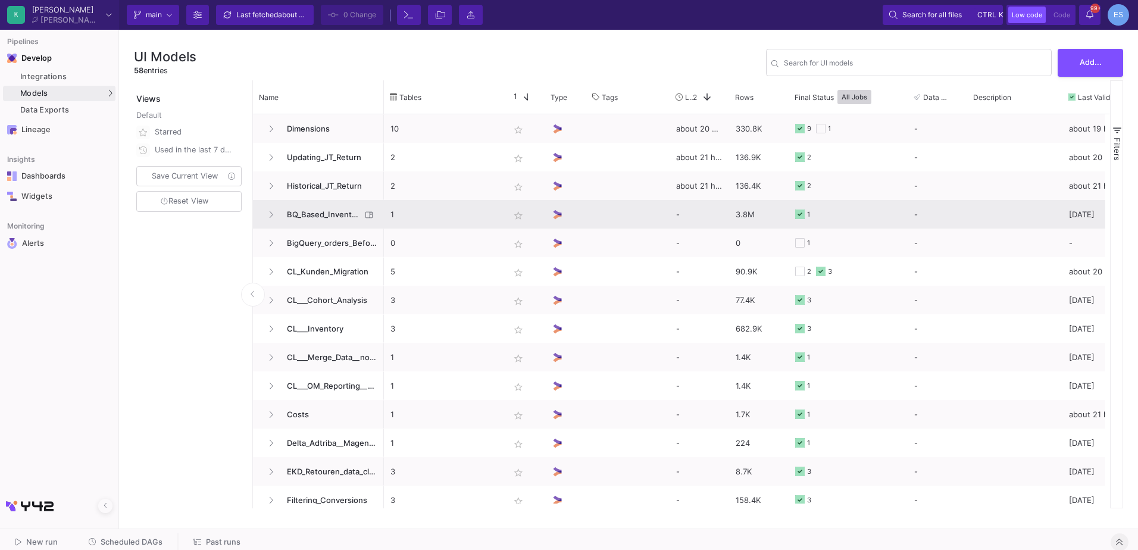 The width and height of the screenshot is (1138, 550). I want to click on span: Tags, so click(609, 97).